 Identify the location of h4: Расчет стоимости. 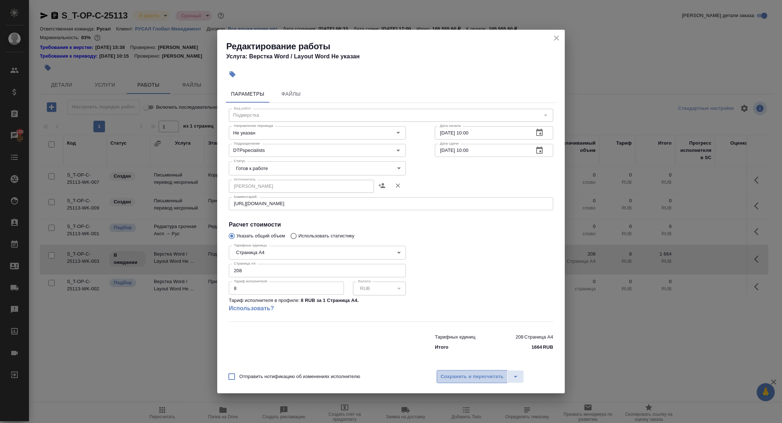
(391, 225).